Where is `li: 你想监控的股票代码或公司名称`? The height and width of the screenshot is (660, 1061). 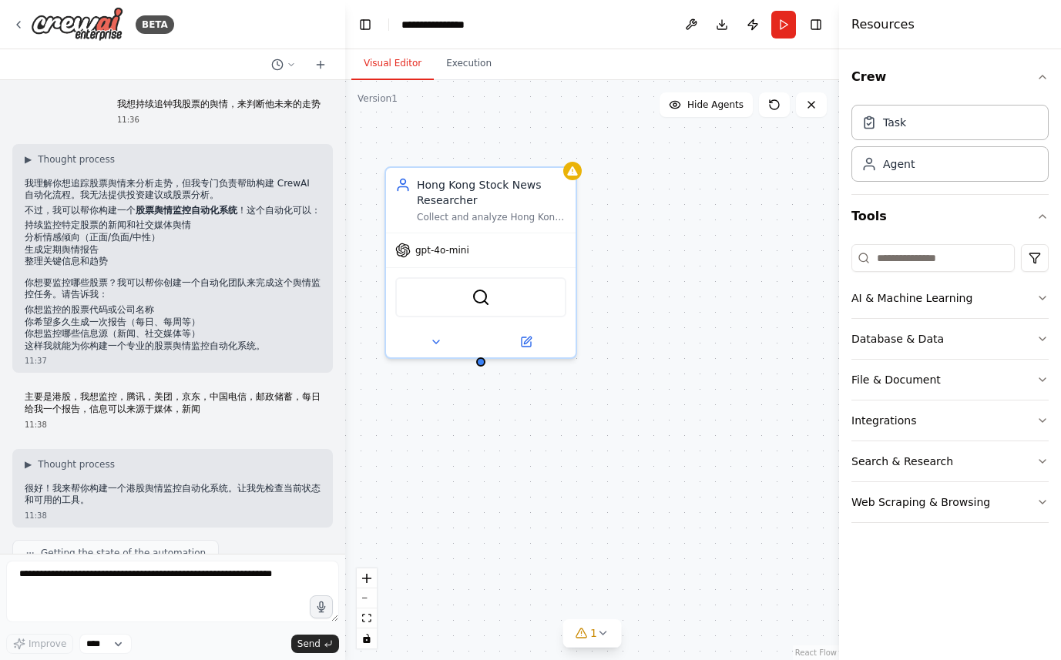 li: 你想监控的股票代码或公司名称 is located at coordinates (173, 311).